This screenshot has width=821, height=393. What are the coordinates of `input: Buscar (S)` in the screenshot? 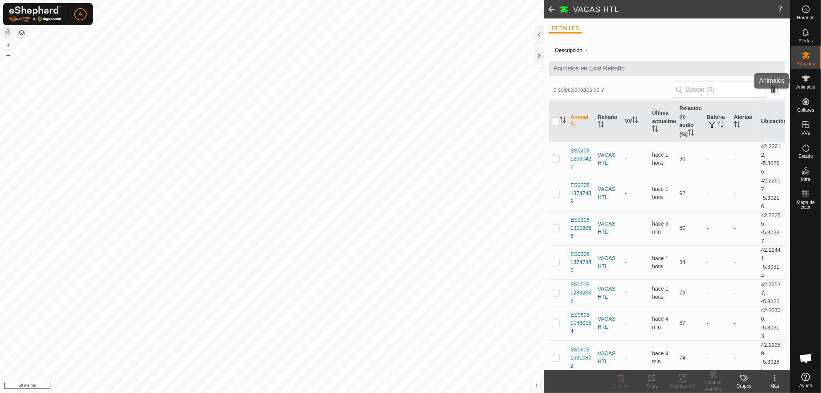 It's located at (719, 90).